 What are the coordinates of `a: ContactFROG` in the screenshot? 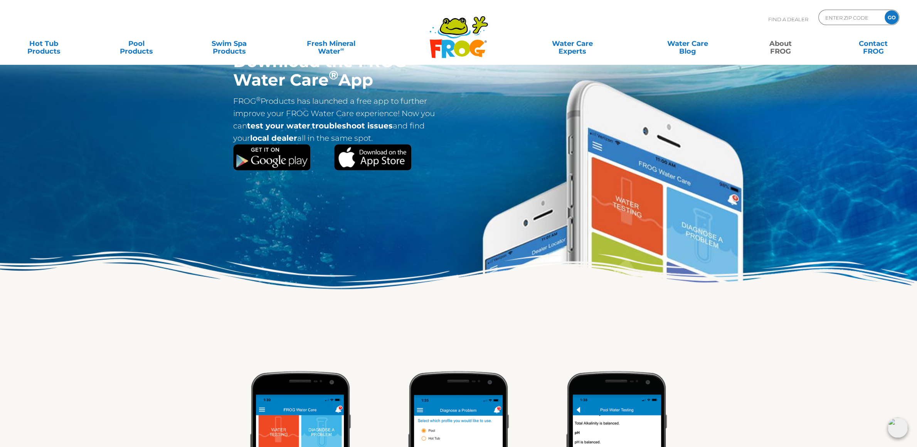 It's located at (873, 44).